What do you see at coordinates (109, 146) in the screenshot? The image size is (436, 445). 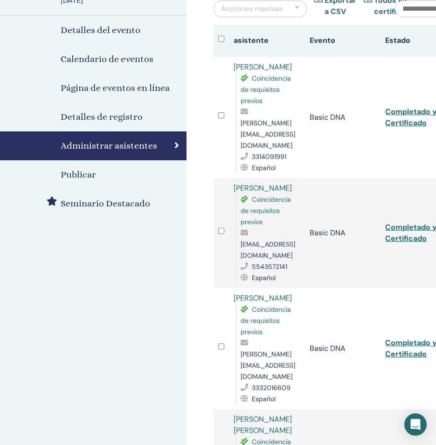 I see `h4: Administrar asistentes` at bounding box center [109, 146].